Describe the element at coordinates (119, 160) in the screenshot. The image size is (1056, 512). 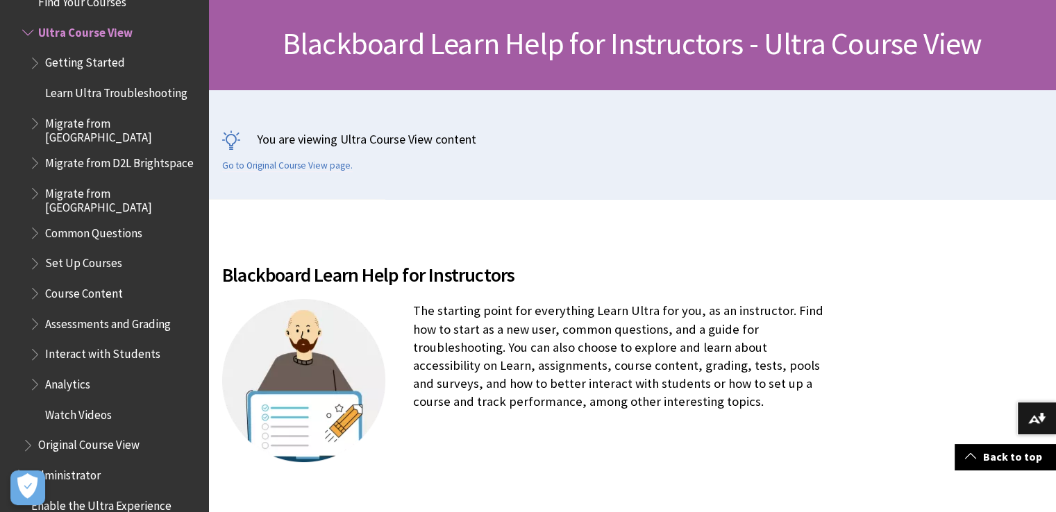
I see `span: Migrate from D2L Brightspace` at that location.